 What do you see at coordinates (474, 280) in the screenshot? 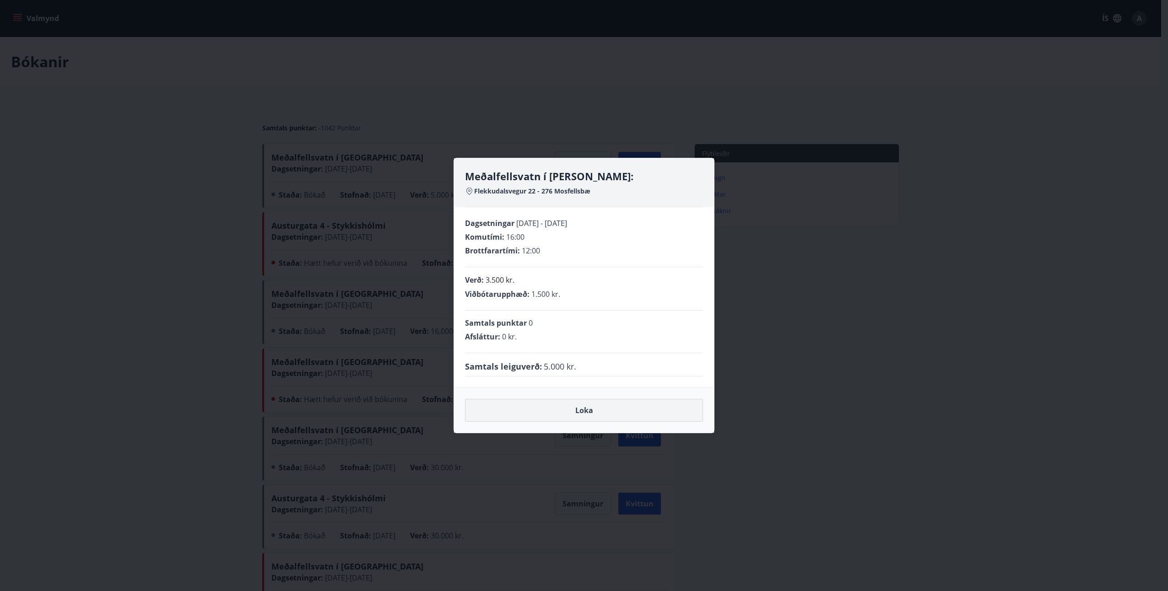
I see `span: Verð :` at bounding box center [474, 280].